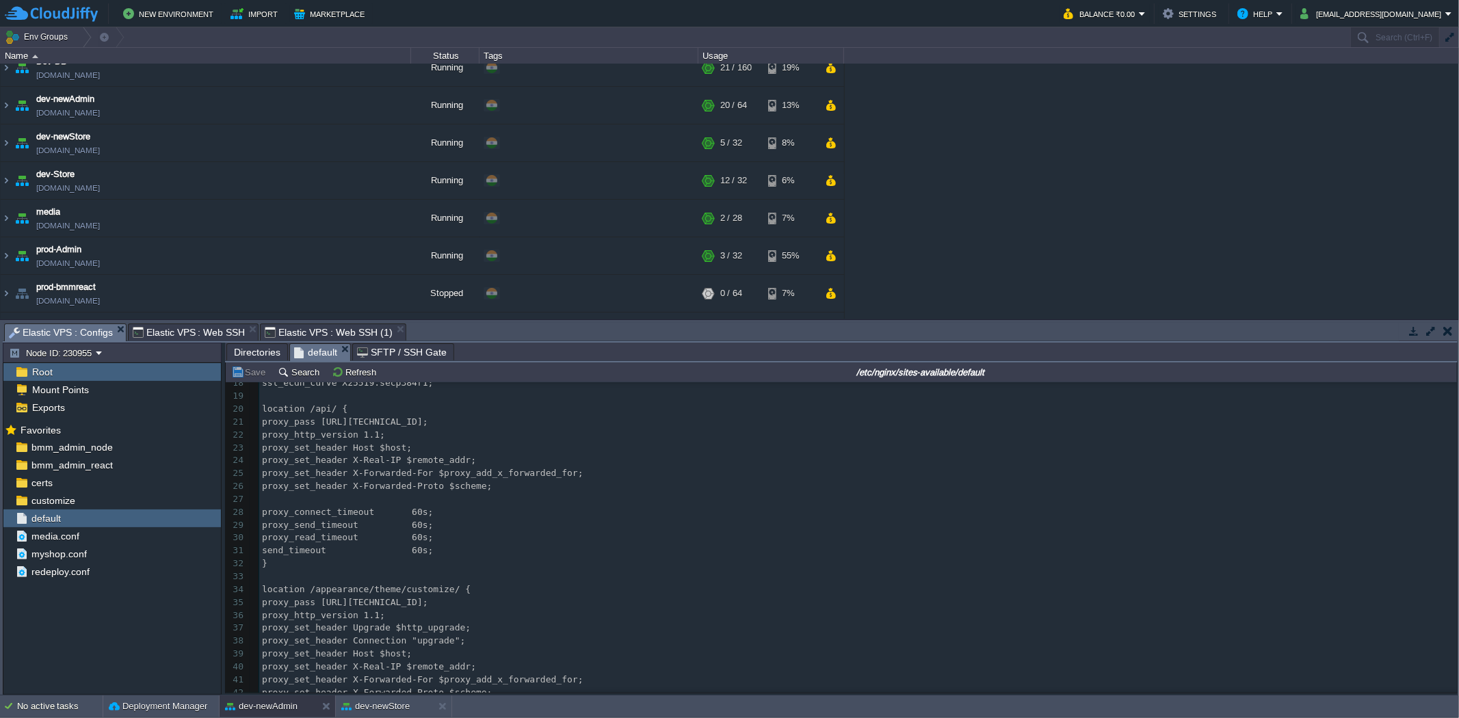 Image resolution: width=1459 pixels, height=718 pixels. What do you see at coordinates (790, 143) in the screenshot?
I see `div: 8%` at bounding box center [790, 143].